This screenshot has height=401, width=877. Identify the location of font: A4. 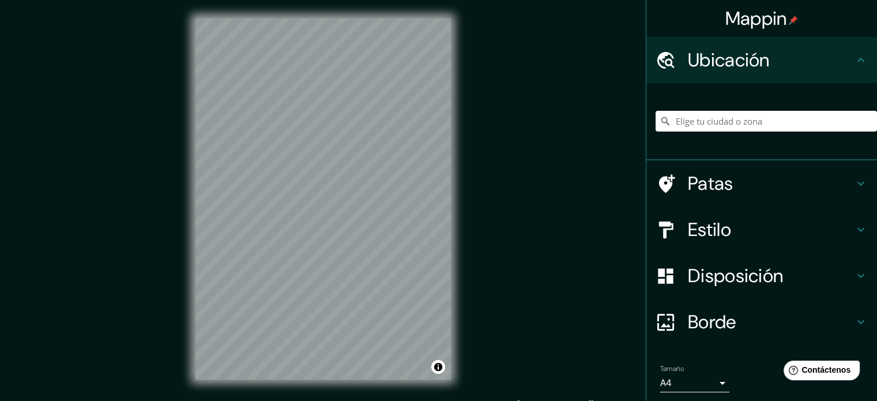
(666, 382).